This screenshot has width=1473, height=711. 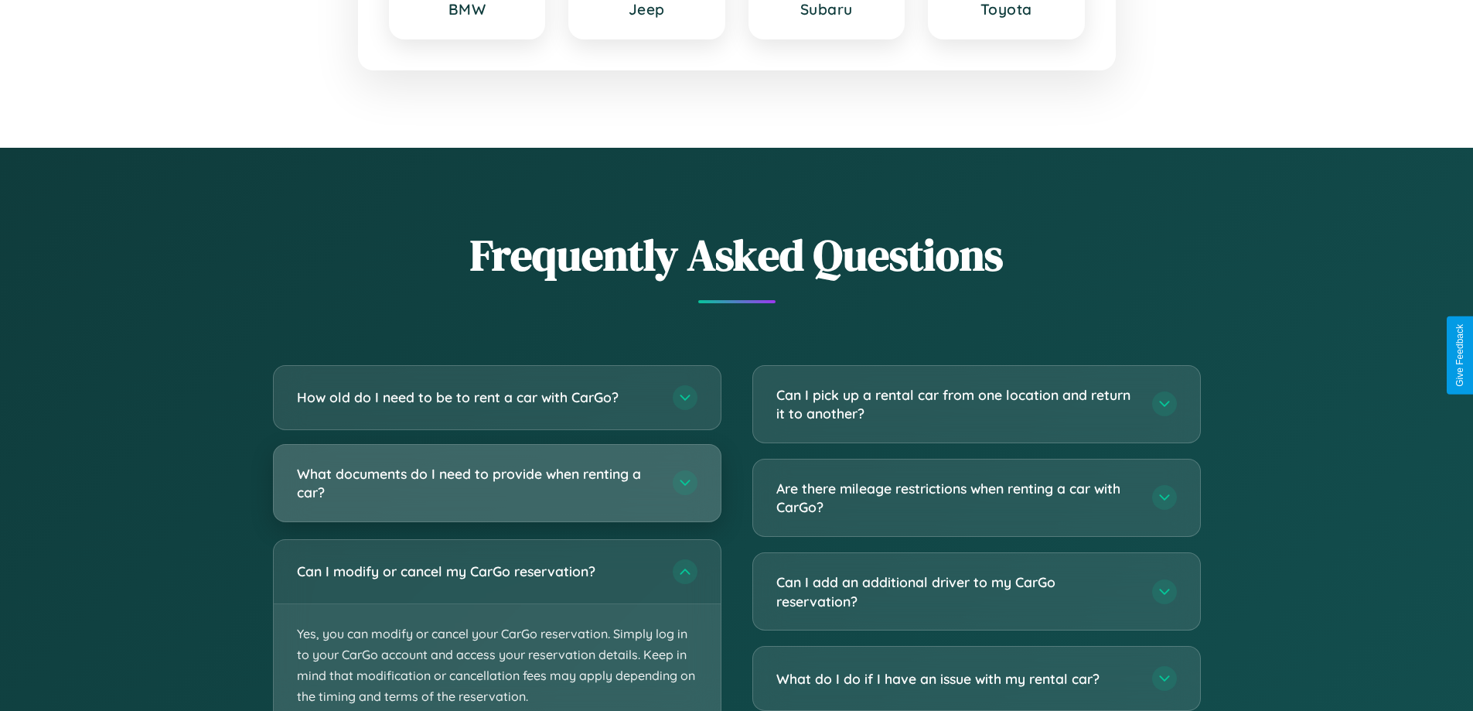 I want to click on div: Give Feedback, so click(x=1460, y=355).